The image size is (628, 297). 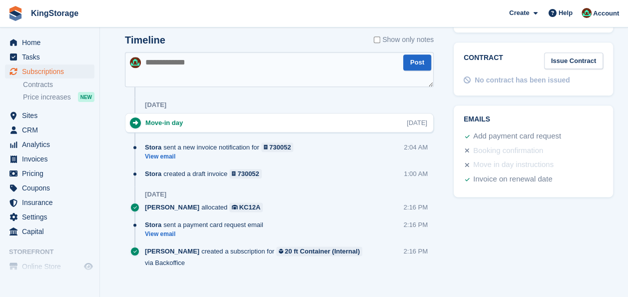 I want to click on div: created a draft invoice, so click(x=206, y=173).